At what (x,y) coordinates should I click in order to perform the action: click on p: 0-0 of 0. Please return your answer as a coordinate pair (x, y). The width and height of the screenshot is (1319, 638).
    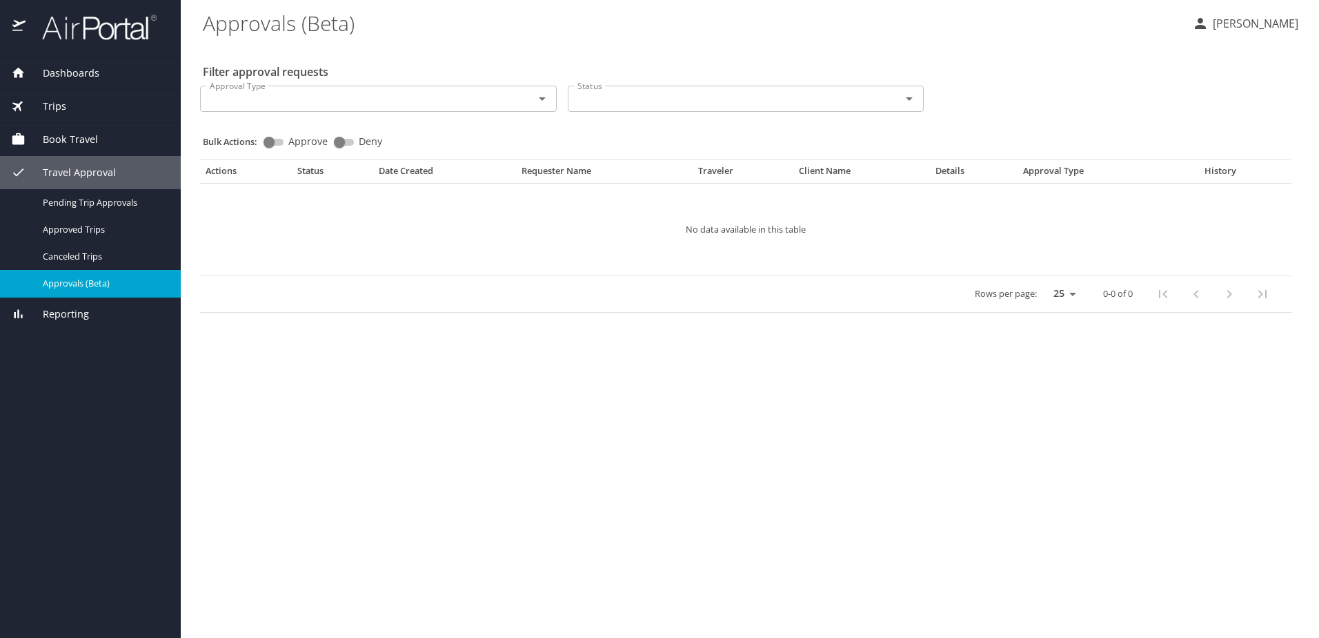
    Looking at the image, I should click on (1118, 293).